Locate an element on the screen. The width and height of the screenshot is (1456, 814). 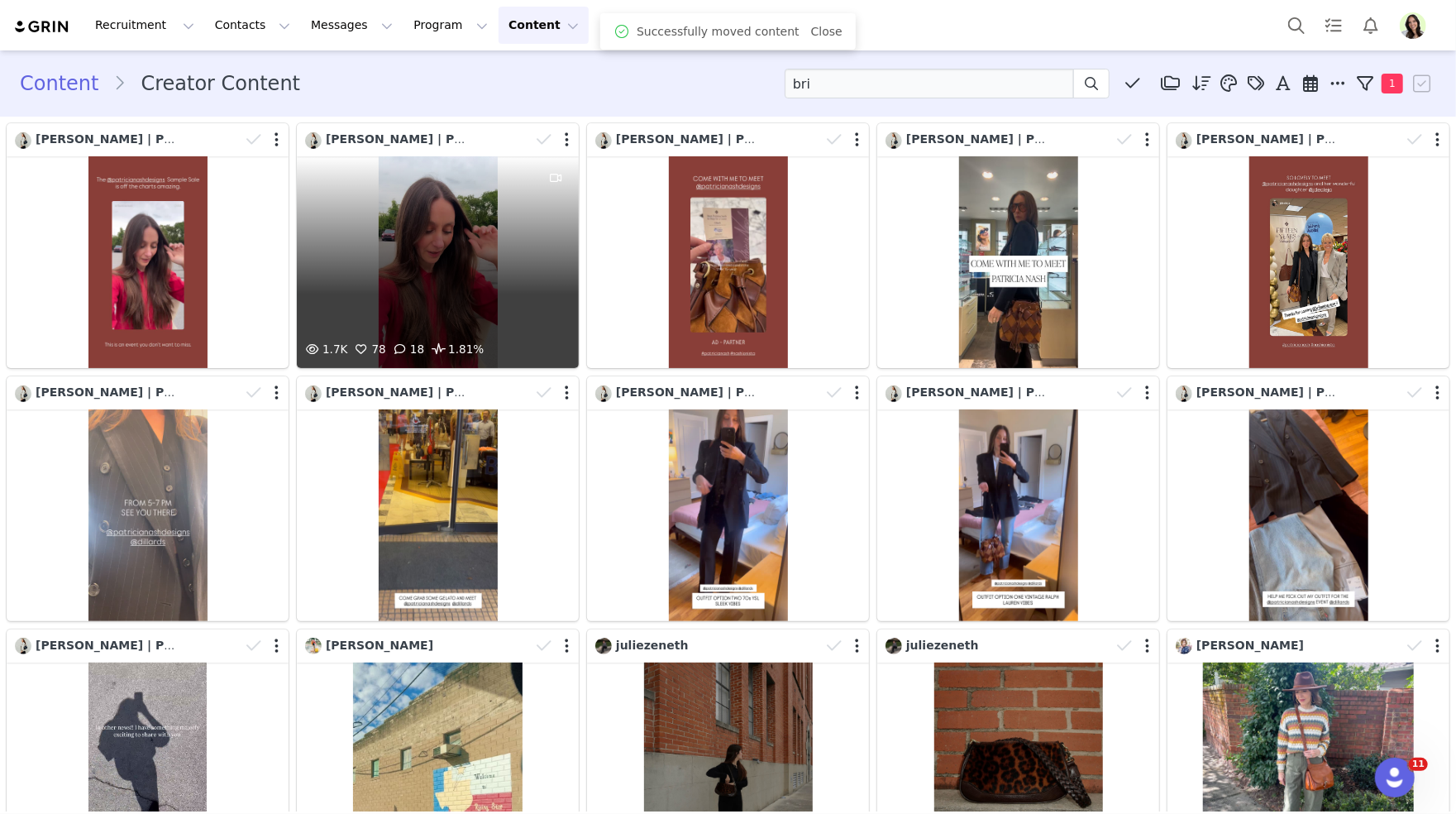
input: Search labels, captions, # and @ tags is located at coordinates (929, 84).